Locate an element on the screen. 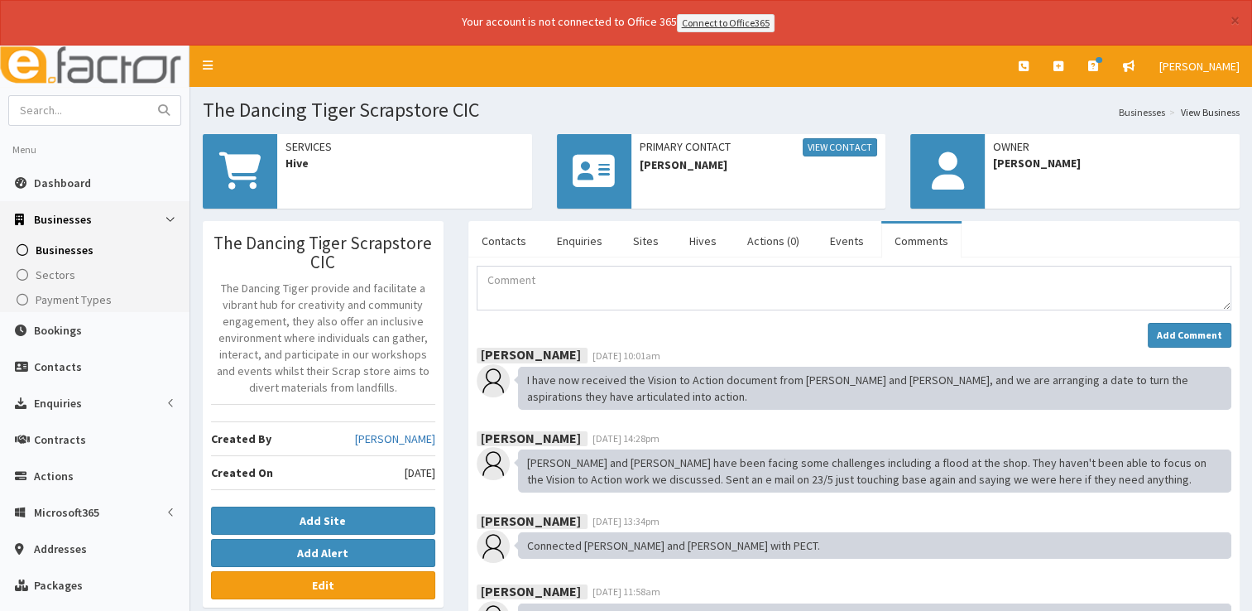 The height and width of the screenshot is (611, 1252). span: Services is located at coordinates (405, 147).